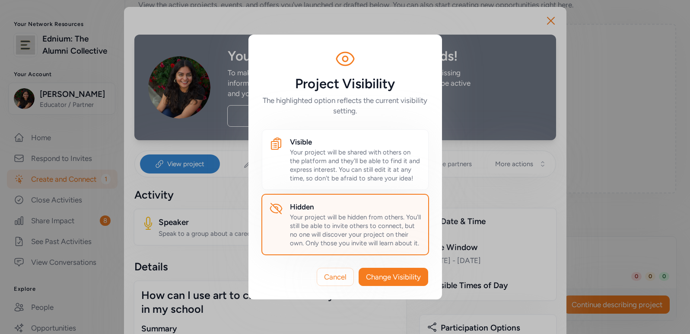 The image size is (690, 334). What do you see at coordinates (356, 165) in the screenshot?
I see `div: Your project will be shared with others on the platform and they'll be able to find it and expres...` at bounding box center [356, 165].